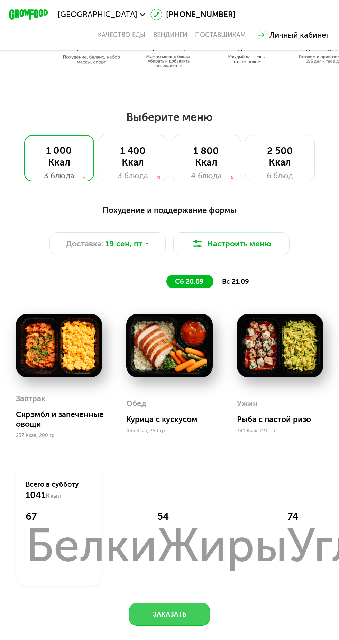 Image resolution: width=339 pixels, height=640 pixels. Describe the element at coordinates (280, 176) in the screenshot. I see `div: 6 блюд` at that location.